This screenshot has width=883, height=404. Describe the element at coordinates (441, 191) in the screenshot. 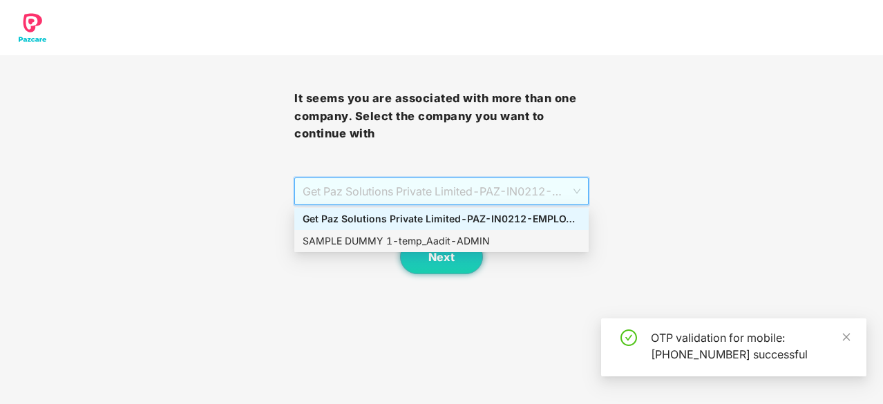

I see `span: Get Paz Solutions Private Limited - PAZ-IN0212 - EMPLOYEE` at that location.